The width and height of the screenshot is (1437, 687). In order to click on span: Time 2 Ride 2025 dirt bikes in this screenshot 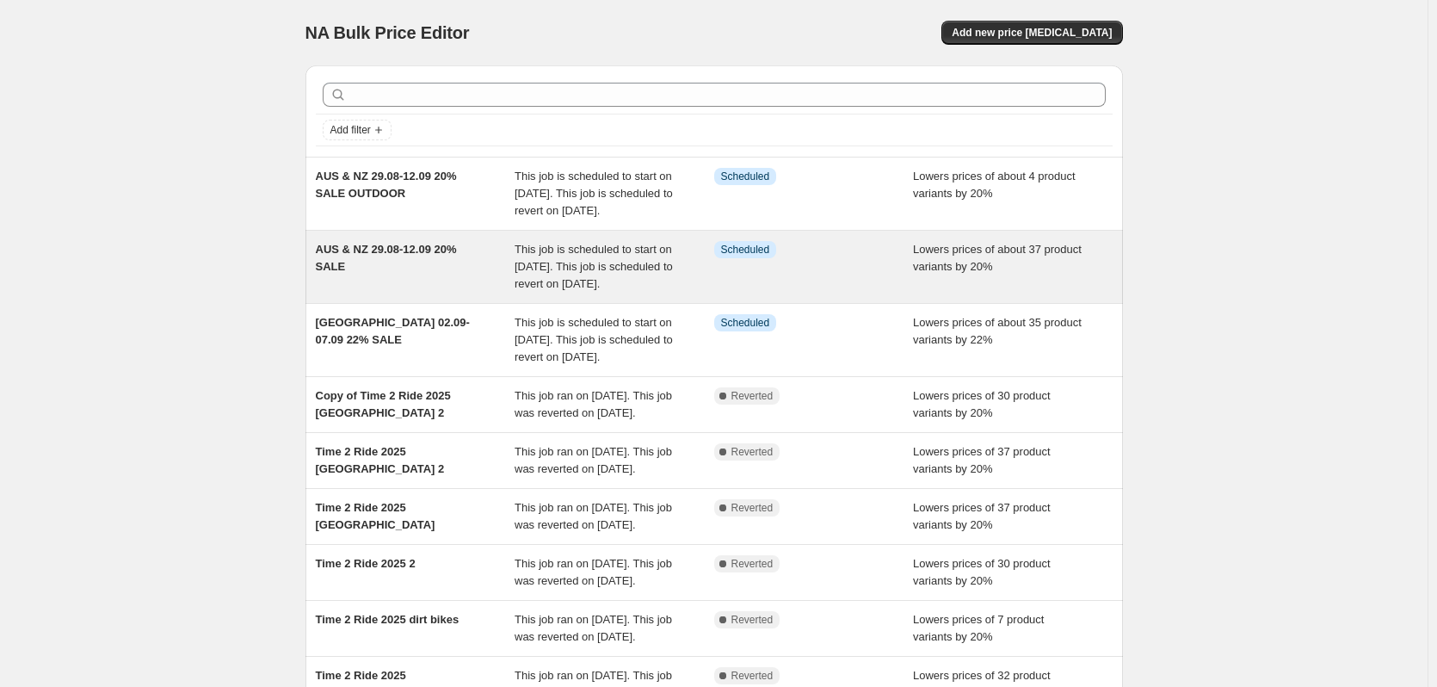, I will do `click(387, 619)`.